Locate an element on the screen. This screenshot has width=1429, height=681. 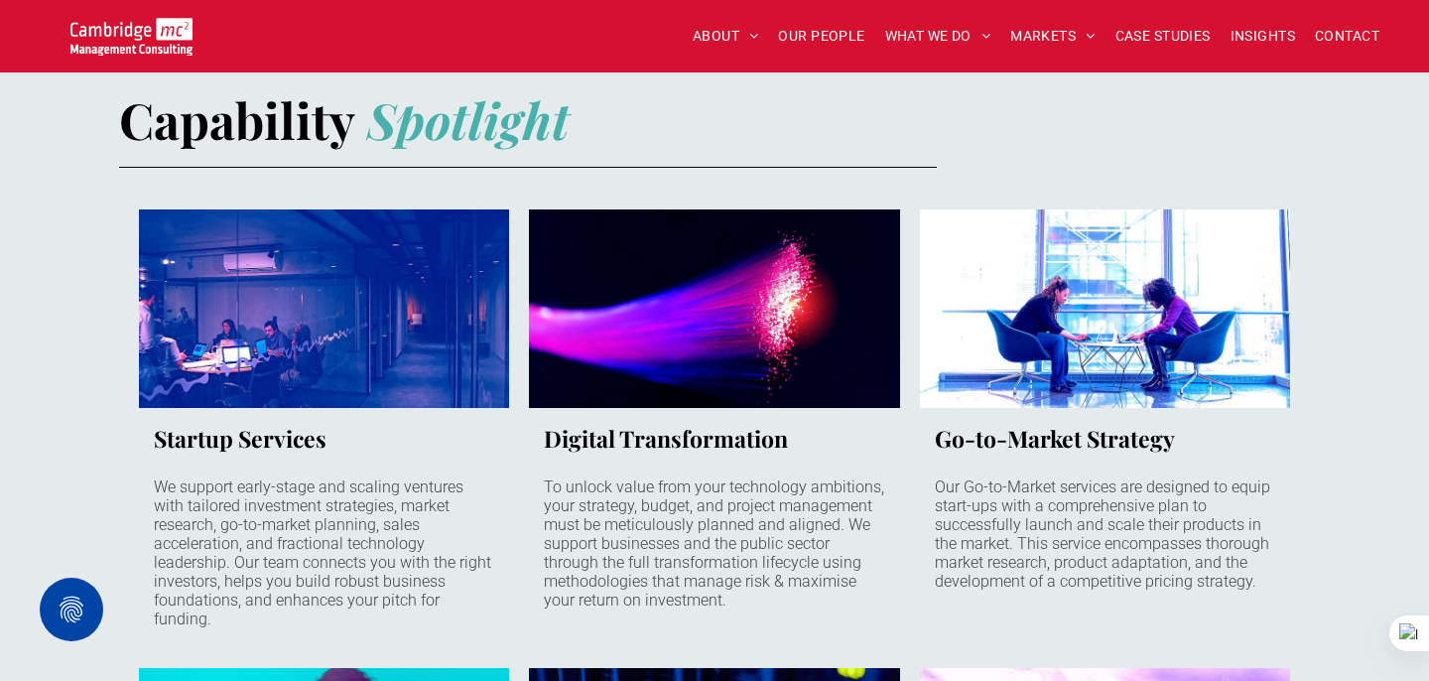
p: Our Go-to-Market services are designed to equip start-ups with a comprehensive plan to successful... is located at coordinates (1105, 534).